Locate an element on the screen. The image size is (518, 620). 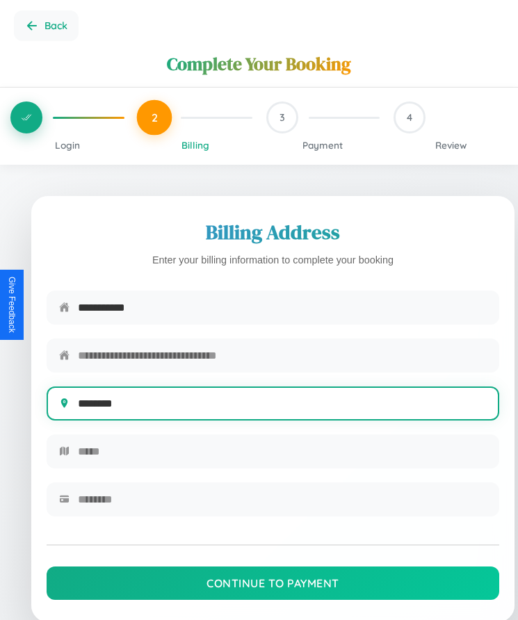
div: Give Feedback is located at coordinates (12, 305).